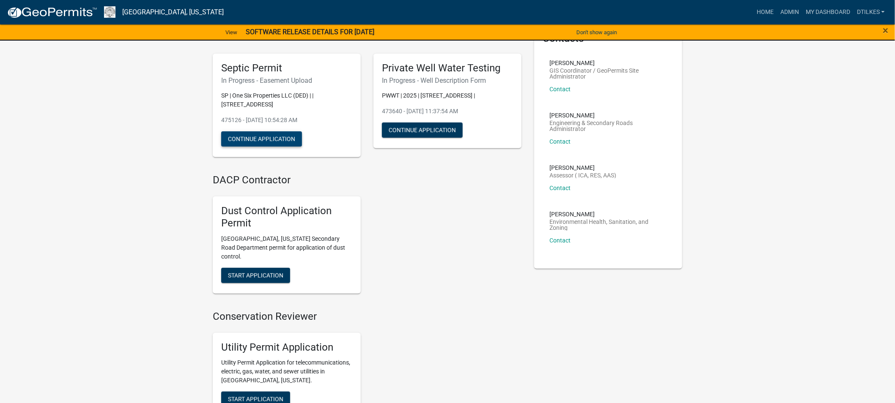  Describe the element at coordinates (447, 80) in the screenshot. I see `h6: In Progress - Well Description Form` at that location.